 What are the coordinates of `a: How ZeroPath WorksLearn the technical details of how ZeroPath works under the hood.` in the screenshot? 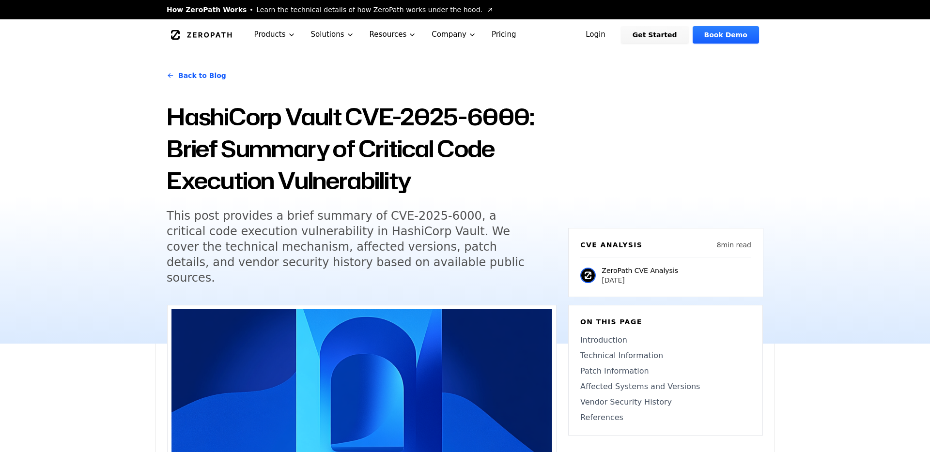 It's located at (330, 10).